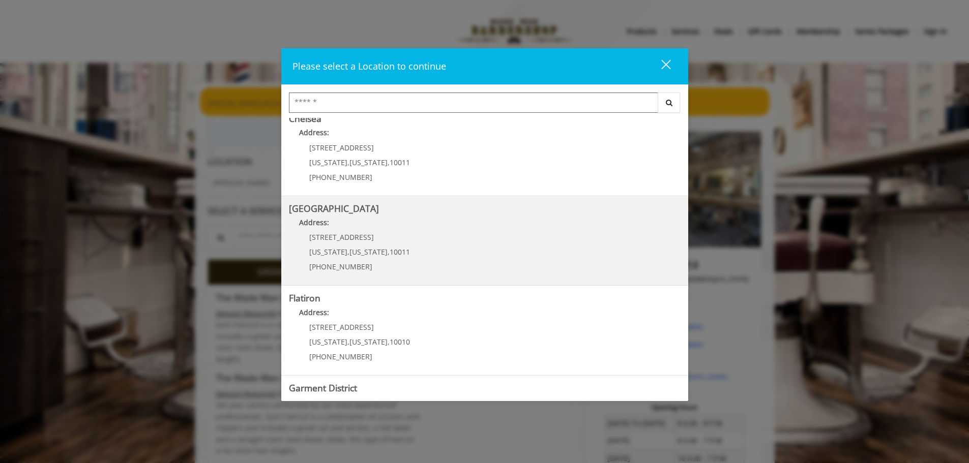  What do you see at coordinates (369, 66) in the screenshot?
I see `span: Please select a Location to continue` at bounding box center [369, 66].